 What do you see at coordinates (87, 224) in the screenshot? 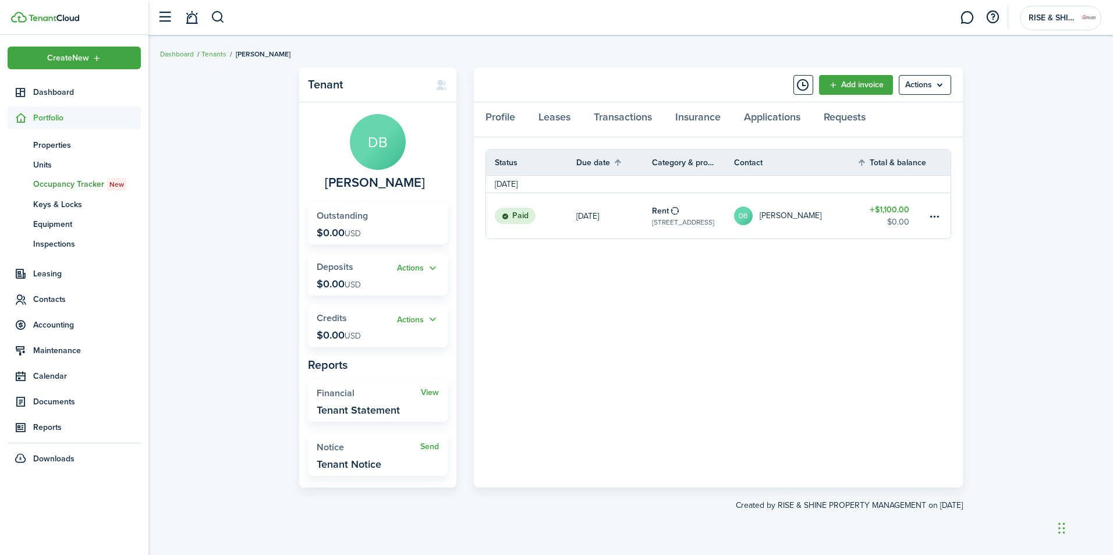
I see `span: Equipment` at bounding box center [87, 224].